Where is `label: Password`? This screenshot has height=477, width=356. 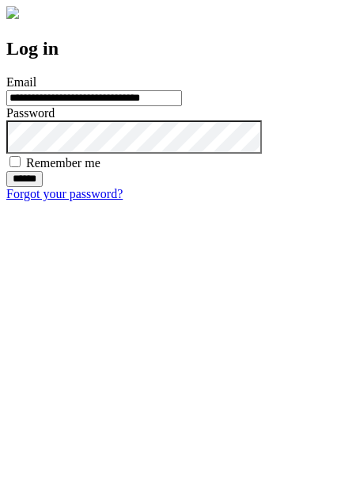
label: Password is located at coordinates (30, 112).